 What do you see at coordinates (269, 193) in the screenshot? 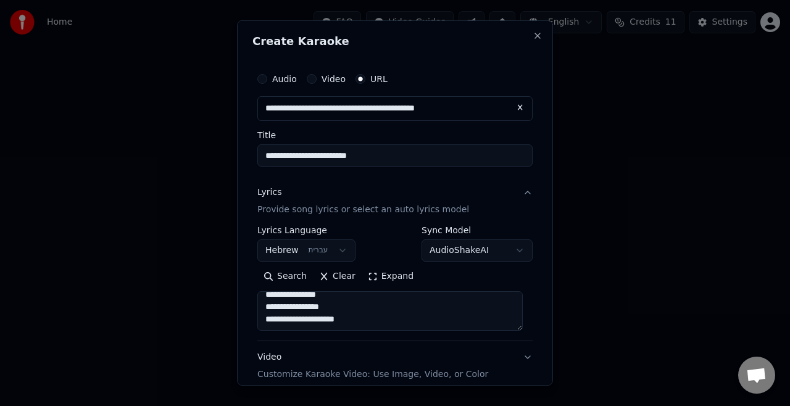
I see `div: Lyrics` at bounding box center [269, 193].